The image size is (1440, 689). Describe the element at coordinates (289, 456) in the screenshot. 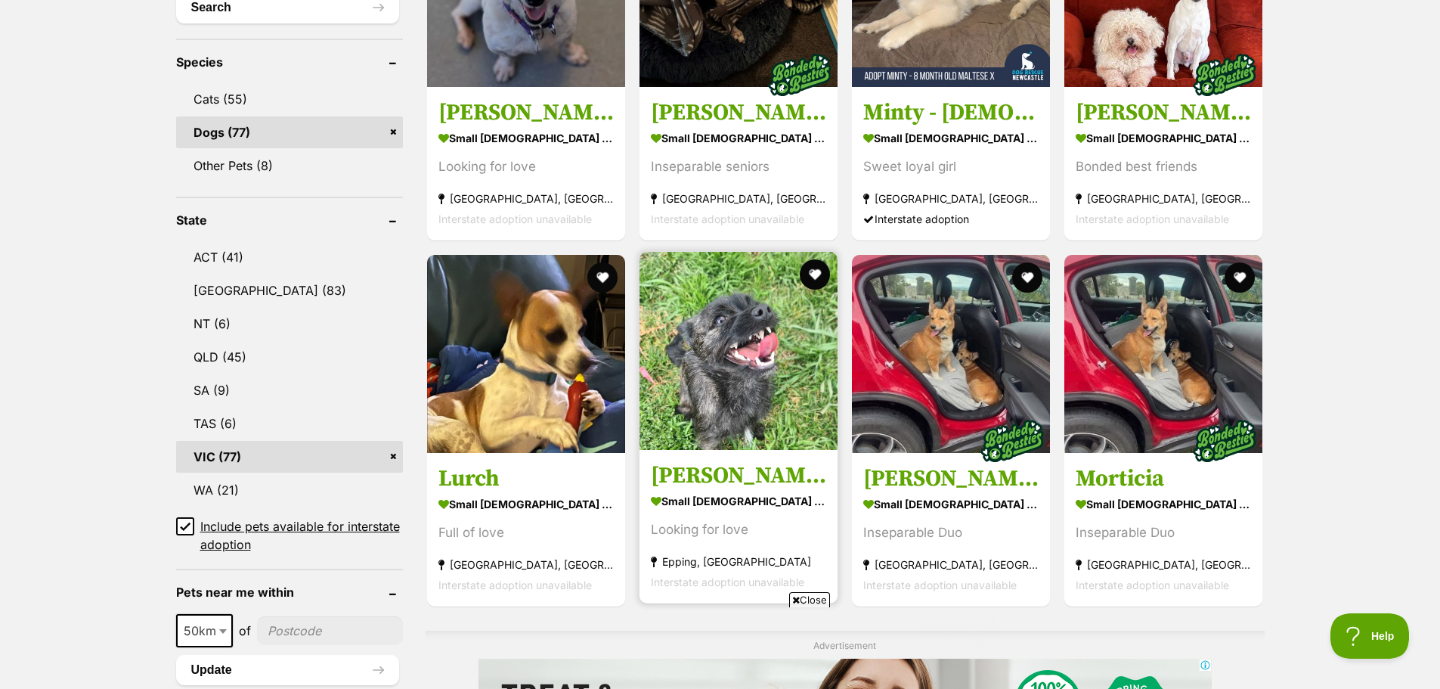

I see `a: VIC (77)` at that location.